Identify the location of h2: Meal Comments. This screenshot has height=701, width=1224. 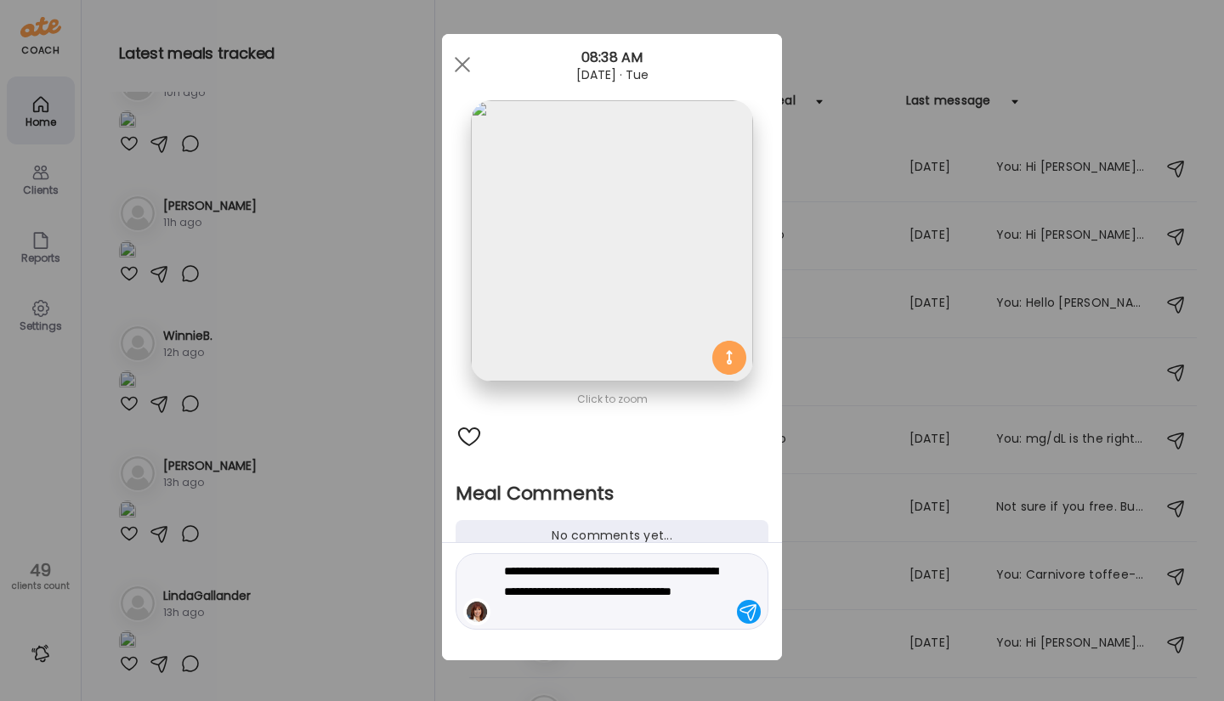
(612, 494).